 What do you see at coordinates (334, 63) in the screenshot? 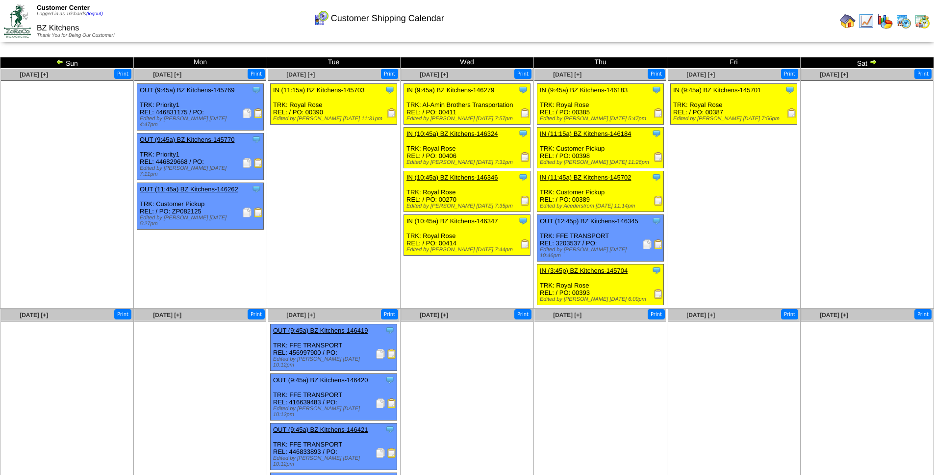
I see `td: Tue` at bounding box center [334, 63].